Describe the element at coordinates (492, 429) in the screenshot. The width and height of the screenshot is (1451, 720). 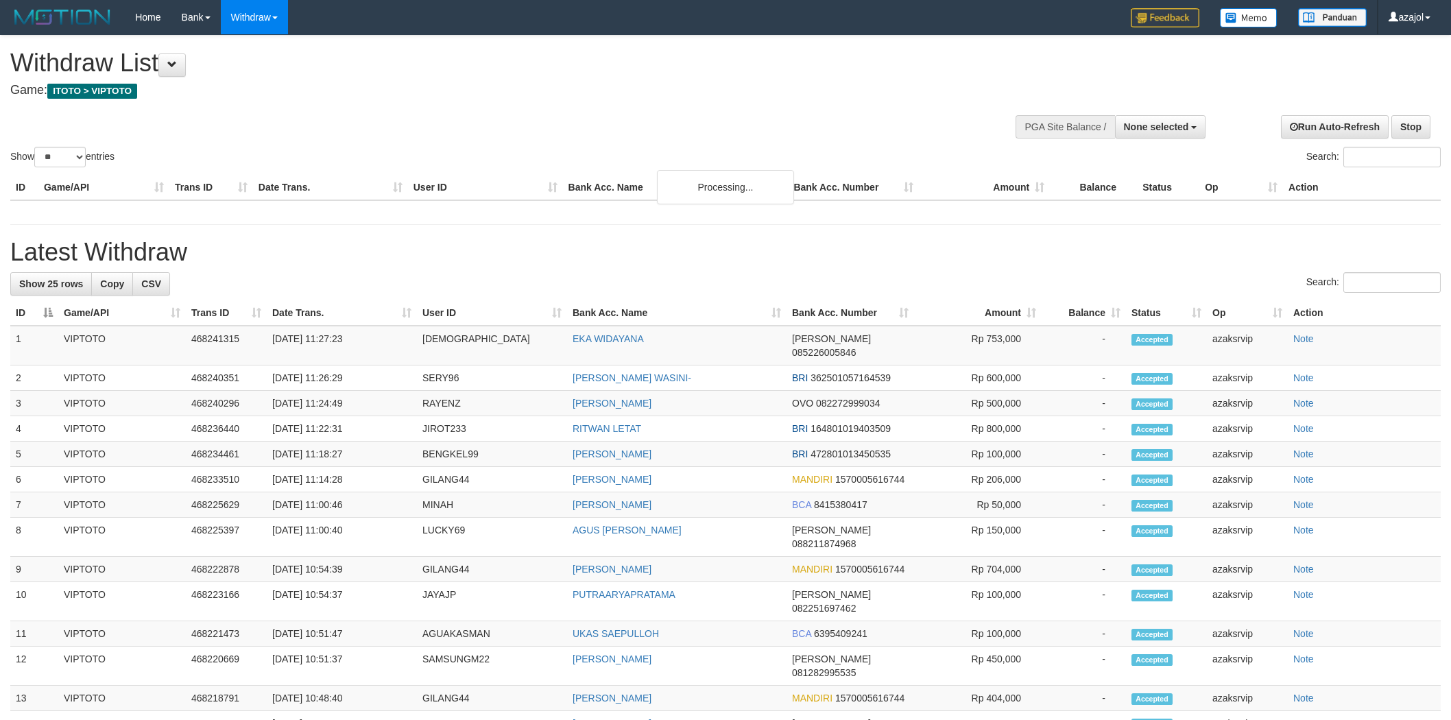
I see `td: JIROT233` at that location.